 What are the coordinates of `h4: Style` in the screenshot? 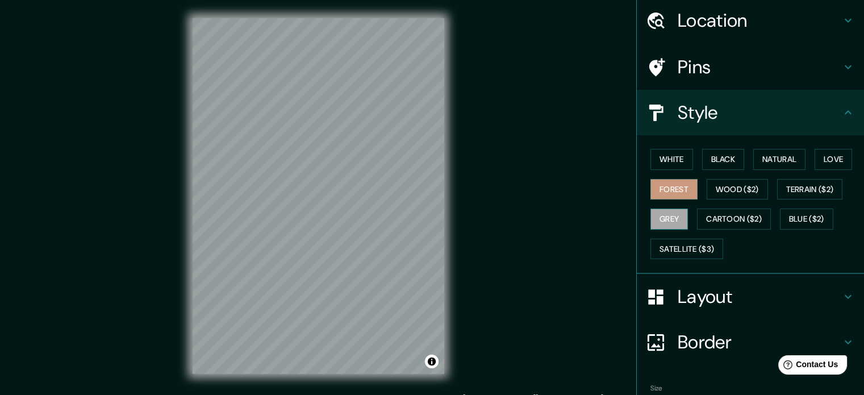 It's located at (759, 112).